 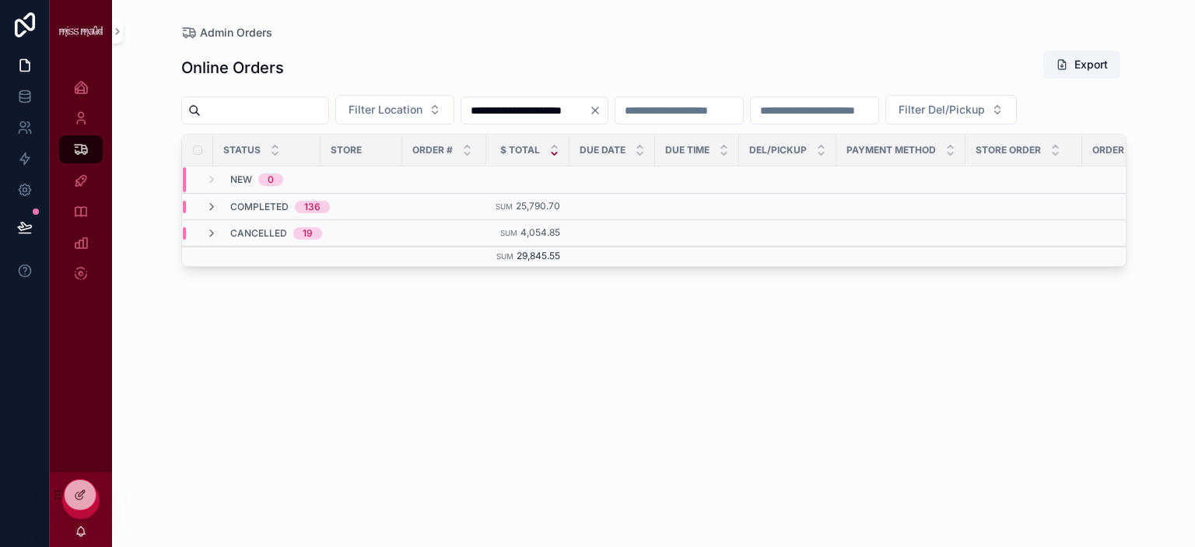 What do you see at coordinates (307, 233) in the screenshot?
I see `div: 19` at bounding box center [307, 233].